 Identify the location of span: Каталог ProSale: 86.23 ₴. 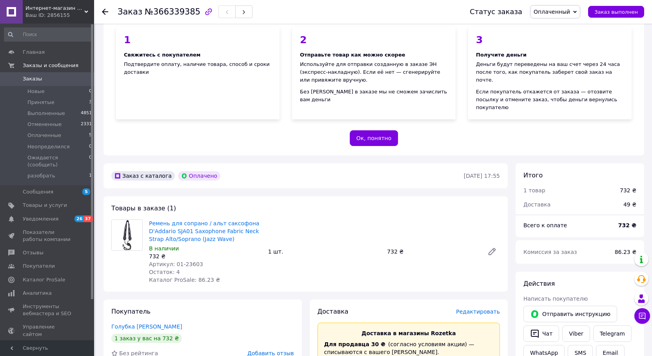
(184, 279).